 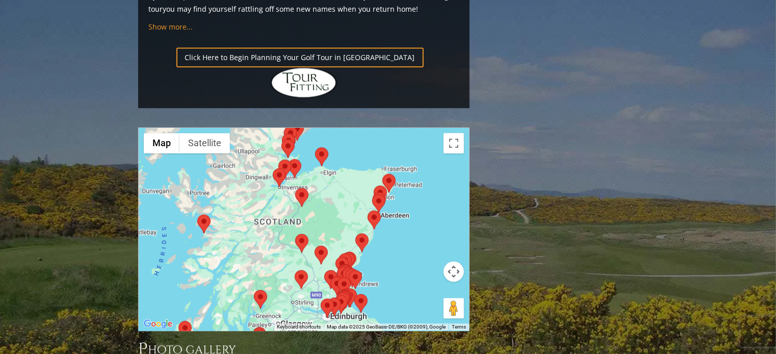 What do you see at coordinates (459, 327) in the screenshot?
I see `a: Terms (opens in new tab)` at bounding box center [459, 327].